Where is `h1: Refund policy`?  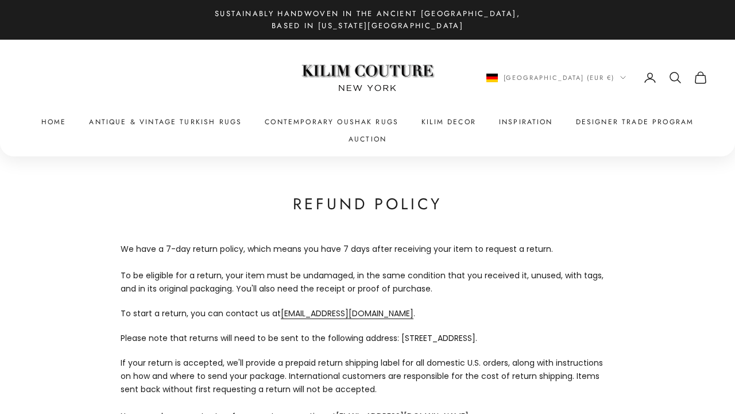
h1: Refund policy is located at coordinates (368, 204).